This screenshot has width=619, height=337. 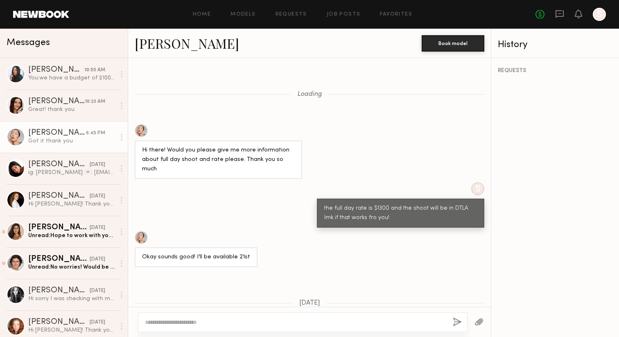 I want to click on div: 6:45 PM, so click(x=95, y=133).